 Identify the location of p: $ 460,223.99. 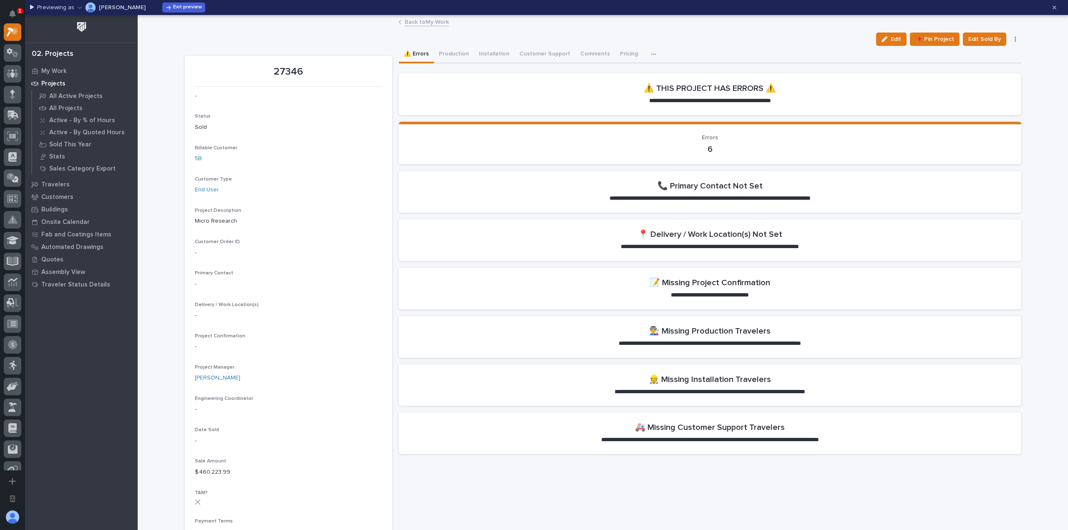
(288, 472).